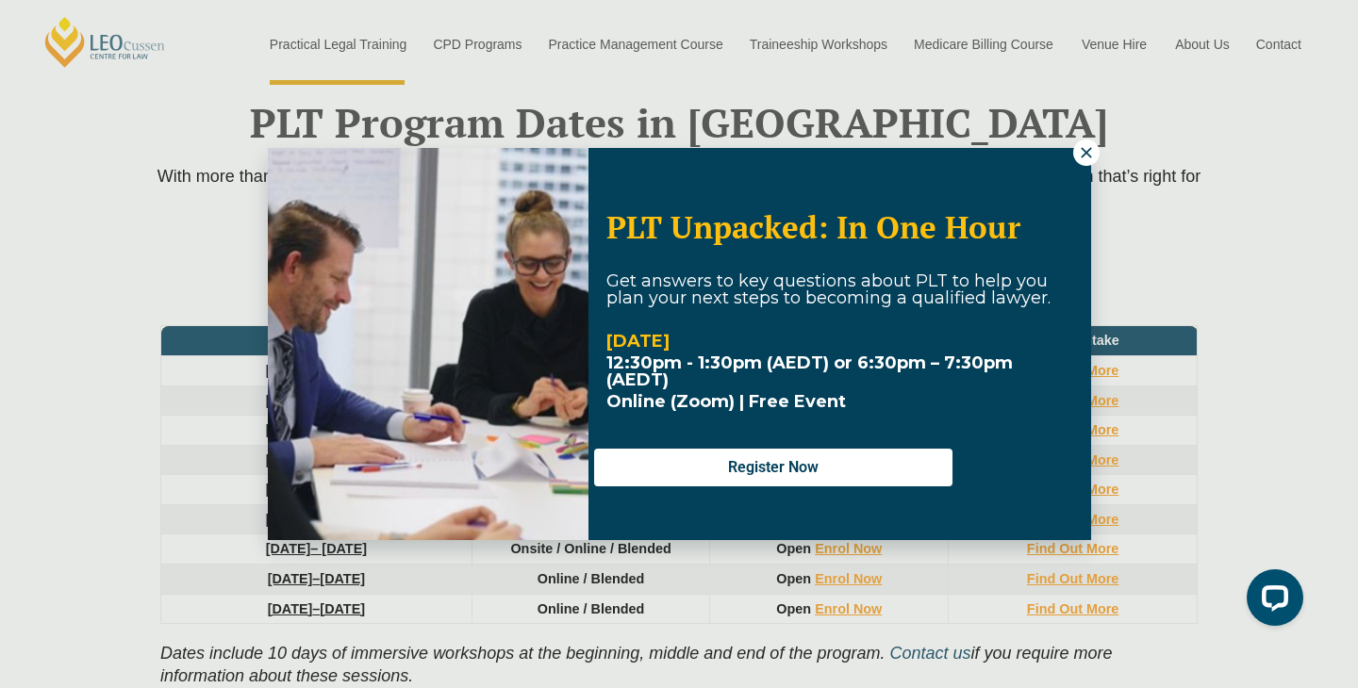  What do you see at coordinates (43, 36) in the screenshot?
I see `button: Open LiveChat chat widget` at bounding box center [43, 36].